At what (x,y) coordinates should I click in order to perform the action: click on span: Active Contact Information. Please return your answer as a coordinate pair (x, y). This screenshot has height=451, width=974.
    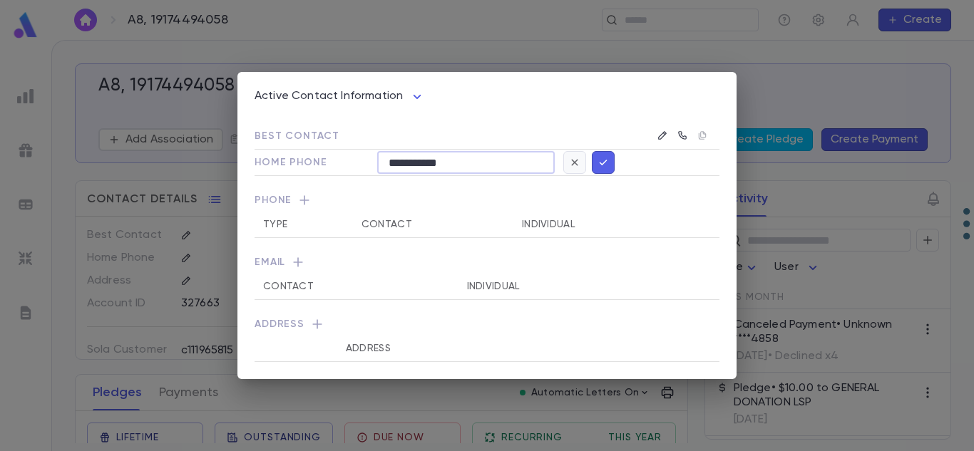
    Looking at the image, I should click on (329, 96).